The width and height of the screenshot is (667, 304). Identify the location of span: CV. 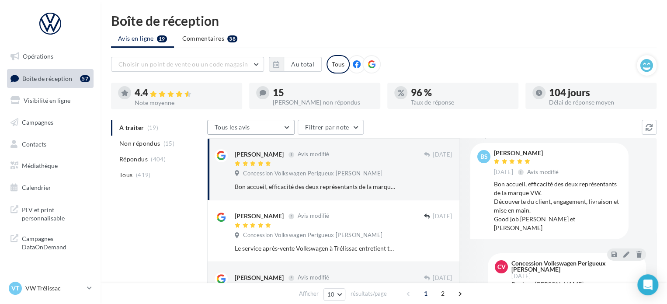
(502, 267).